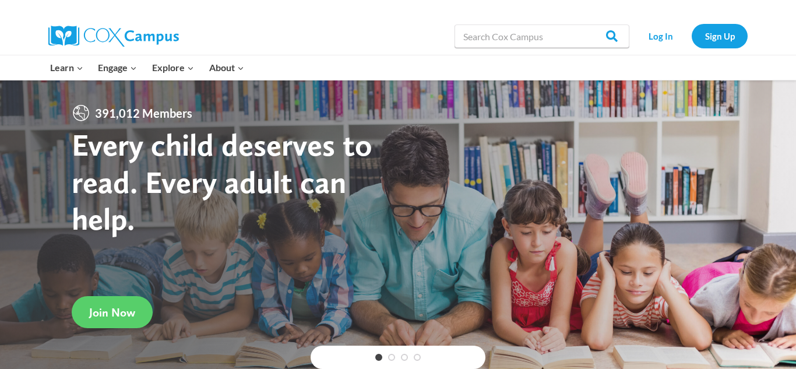 The height and width of the screenshot is (369, 796). I want to click on strong: Every child deserves to read. Every adult can help., so click(222, 181).